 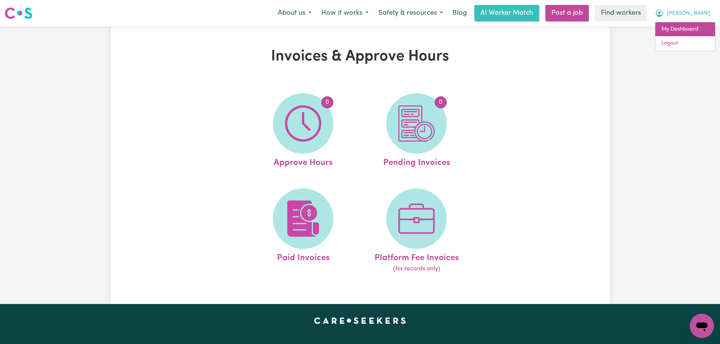 I want to click on a: My Dashboard, so click(x=685, y=29).